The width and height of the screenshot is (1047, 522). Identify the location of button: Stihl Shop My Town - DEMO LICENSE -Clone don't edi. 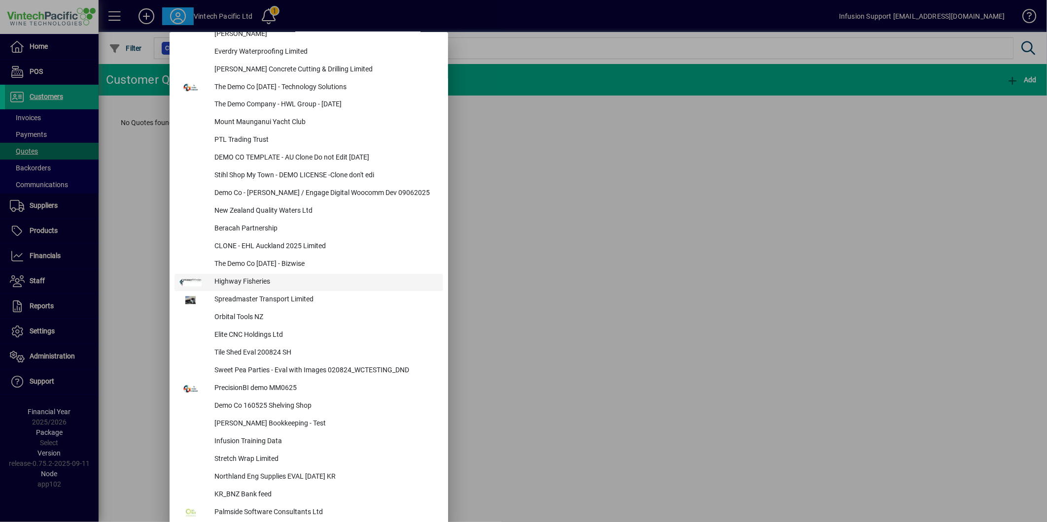
(308, 176).